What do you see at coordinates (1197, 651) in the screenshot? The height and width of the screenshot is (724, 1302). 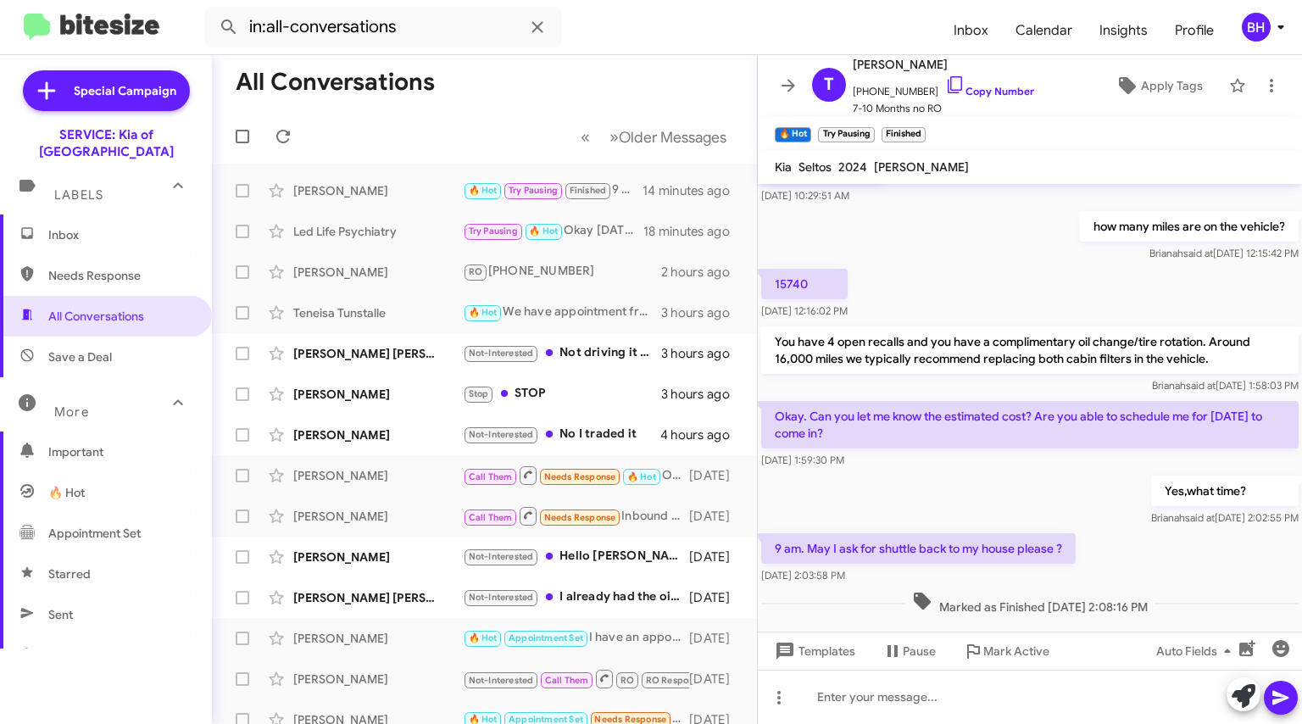 I see `span: Auto Fields` at bounding box center [1197, 651].